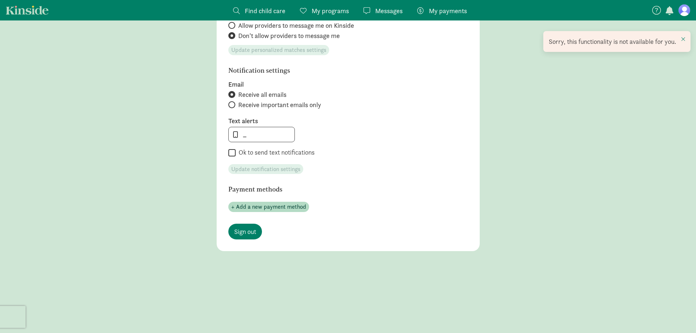  Describe the element at coordinates (262, 95) in the screenshot. I see `span: Receive all emails` at that location.